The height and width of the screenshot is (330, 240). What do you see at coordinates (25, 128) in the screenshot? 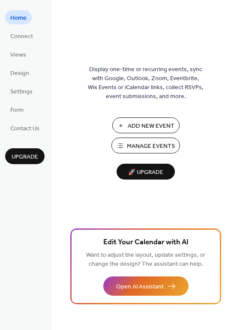
I see `a: Contact Us` at bounding box center [25, 128].